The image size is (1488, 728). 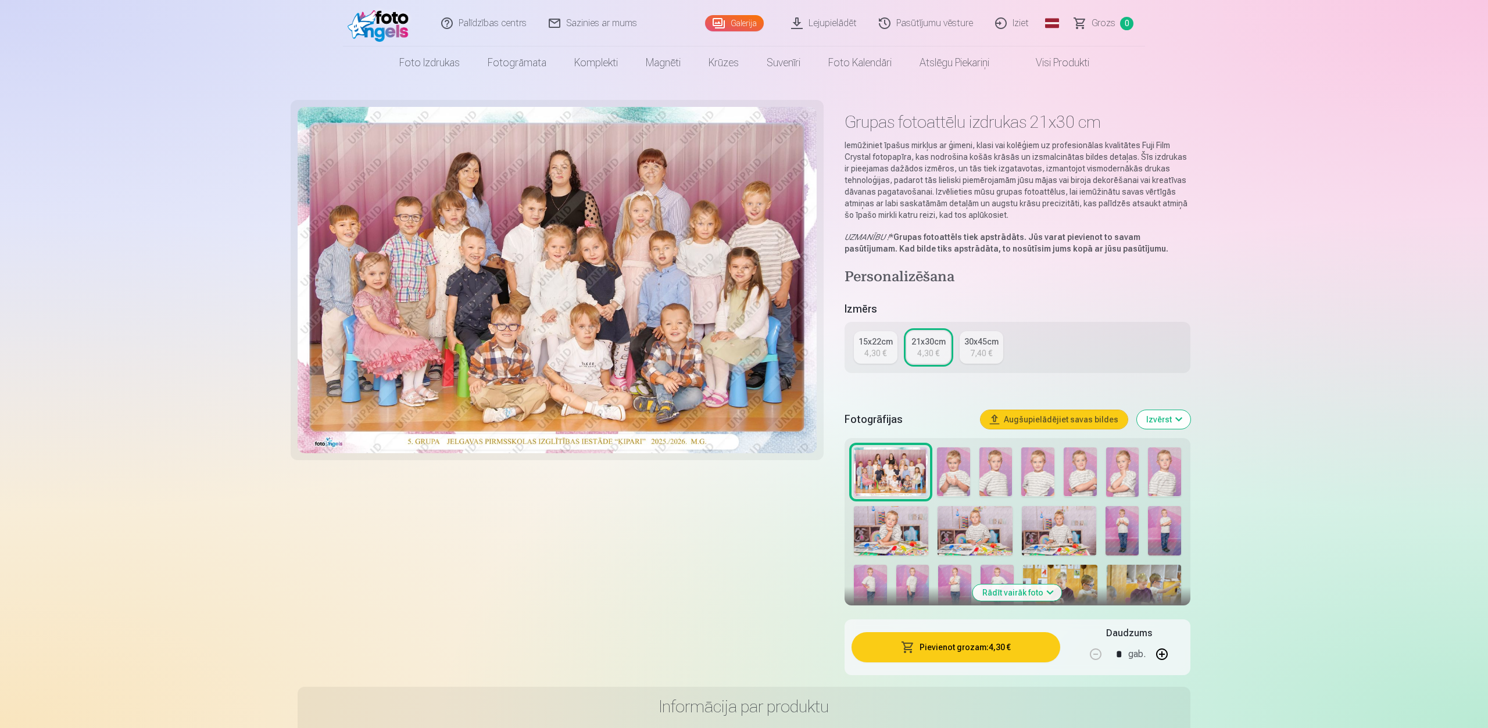 What do you see at coordinates (875, 342) in the screenshot?
I see `div: 15x22cm` at bounding box center [875, 342].